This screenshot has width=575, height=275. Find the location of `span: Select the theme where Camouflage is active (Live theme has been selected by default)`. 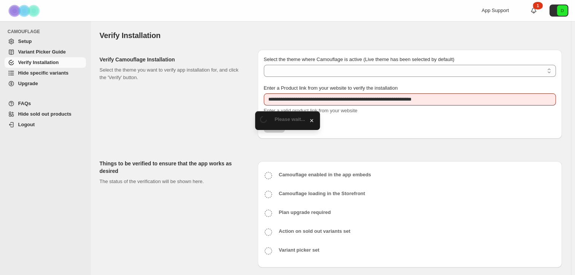

span: Select the theme where Camouflage is active (Live theme has been selected by default) is located at coordinates (359, 59).